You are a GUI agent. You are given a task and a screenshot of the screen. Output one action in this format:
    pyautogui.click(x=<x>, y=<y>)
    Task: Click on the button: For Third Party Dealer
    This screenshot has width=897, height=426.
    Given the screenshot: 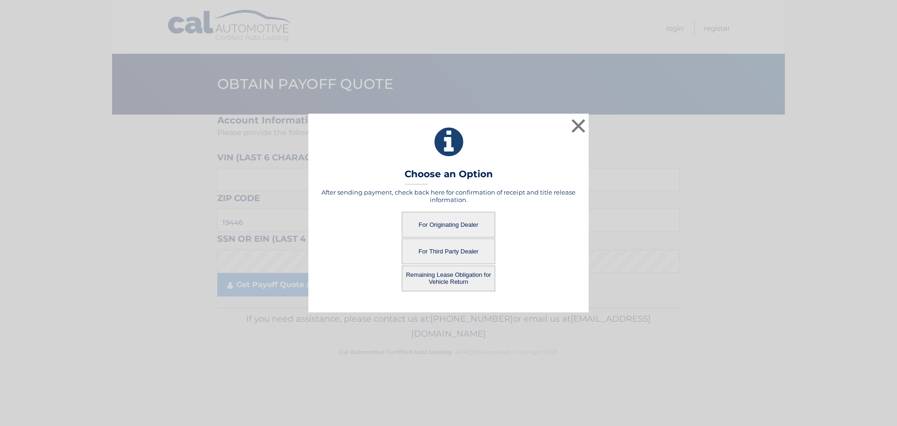 What is the action you would take?
    pyautogui.click(x=449, y=251)
    